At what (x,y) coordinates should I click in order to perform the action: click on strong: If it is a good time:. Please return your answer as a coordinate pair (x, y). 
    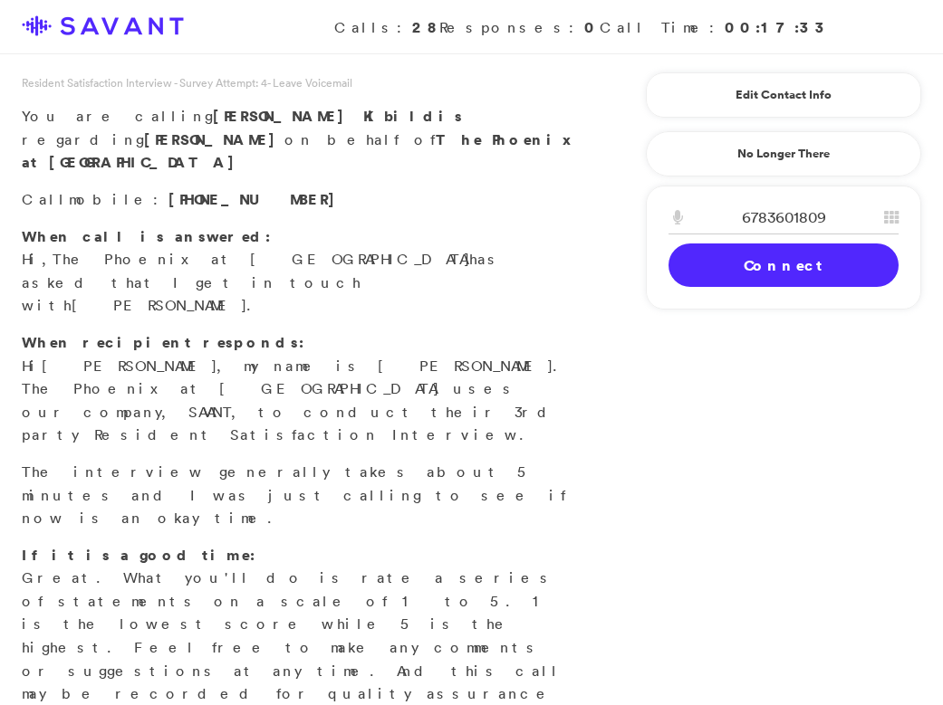
    Looking at the image, I should click on (139, 555).